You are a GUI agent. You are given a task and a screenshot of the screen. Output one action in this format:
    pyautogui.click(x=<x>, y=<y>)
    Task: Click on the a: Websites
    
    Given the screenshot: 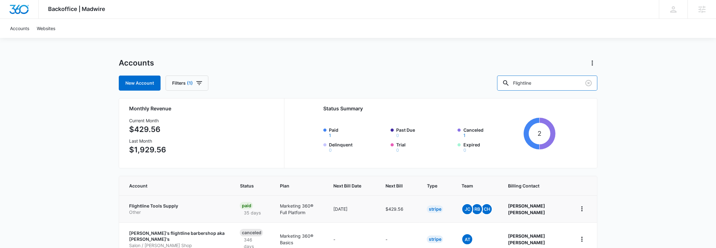 What is the action you would take?
    pyautogui.click(x=46, y=28)
    